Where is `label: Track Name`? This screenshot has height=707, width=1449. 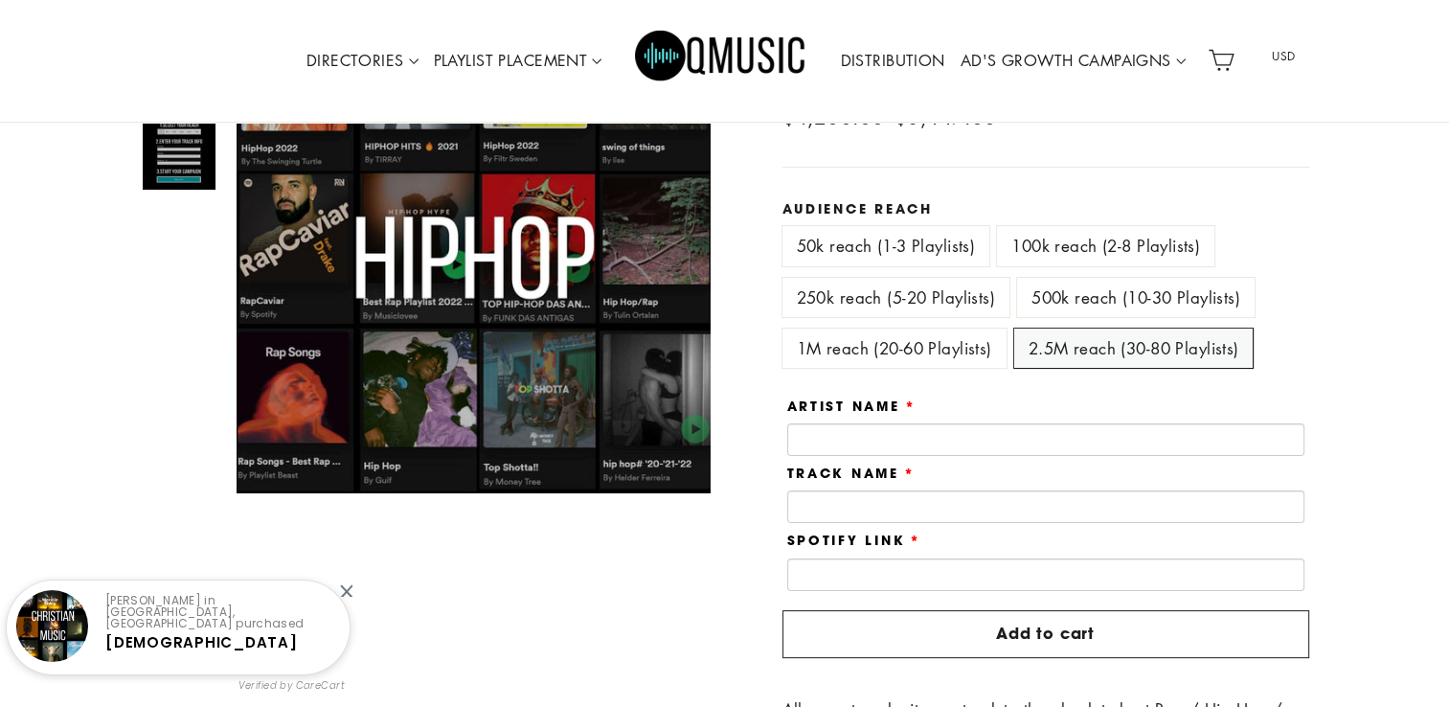
label: Track Name is located at coordinates (851, 473).